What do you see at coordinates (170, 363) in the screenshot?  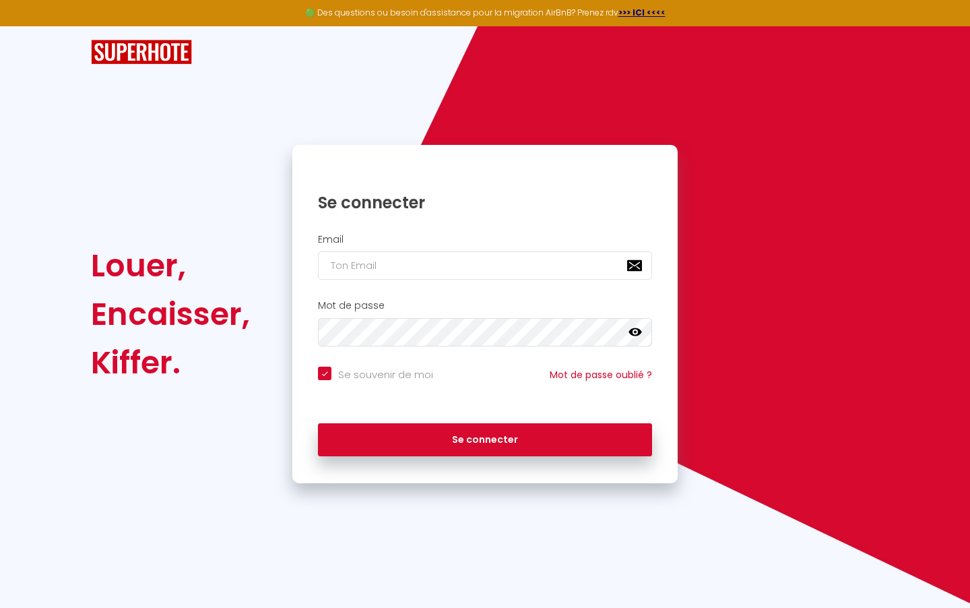 I see `div: Kiffer.` at bounding box center [170, 363].